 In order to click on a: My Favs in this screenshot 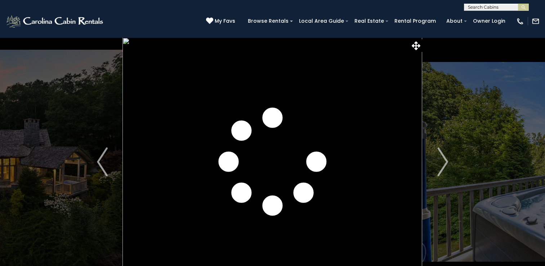, I will do `click(222, 21)`.